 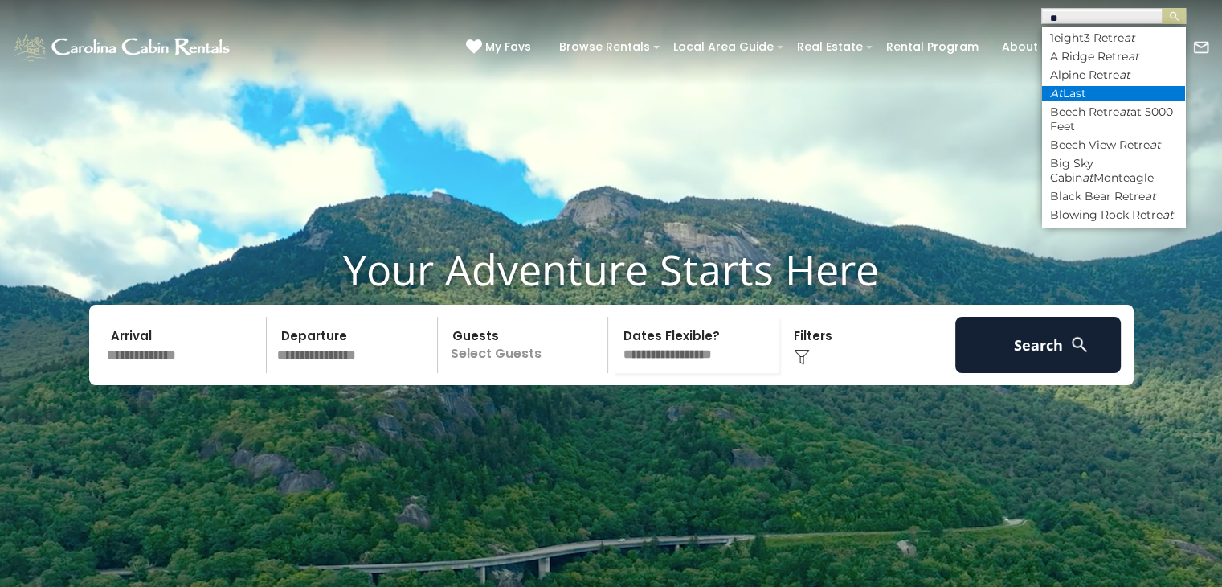 I want to click on img: mail-regular-white.png, so click(x=1201, y=47).